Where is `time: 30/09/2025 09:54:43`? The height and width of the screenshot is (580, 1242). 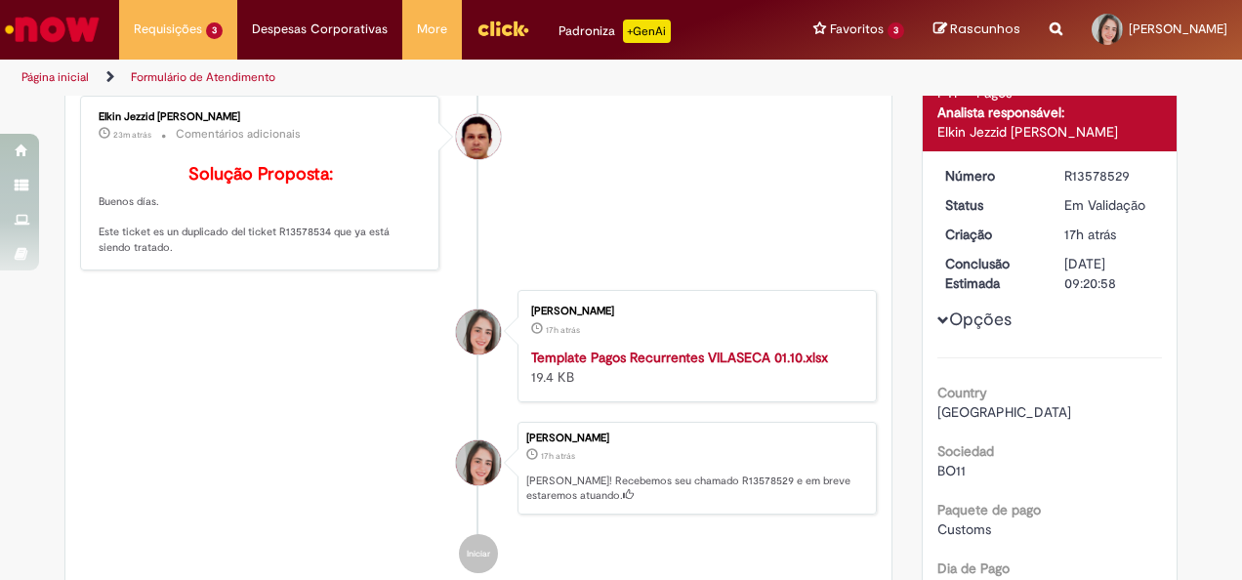 time: 30/09/2025 09:54:43 is located at coordinates (132, 135).